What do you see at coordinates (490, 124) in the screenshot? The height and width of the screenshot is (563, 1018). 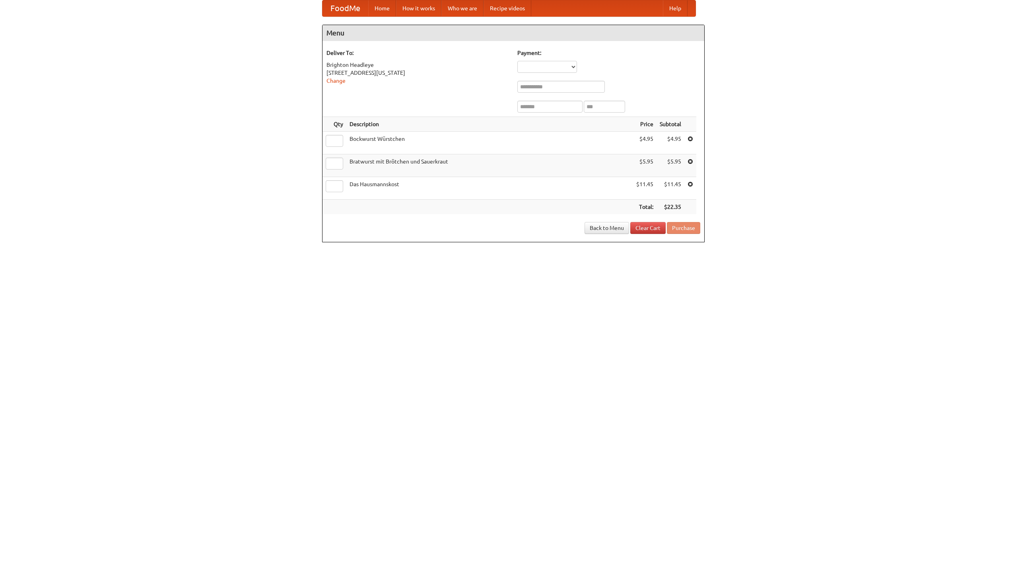 I see `th: Description` at bounding box center [490, 124].